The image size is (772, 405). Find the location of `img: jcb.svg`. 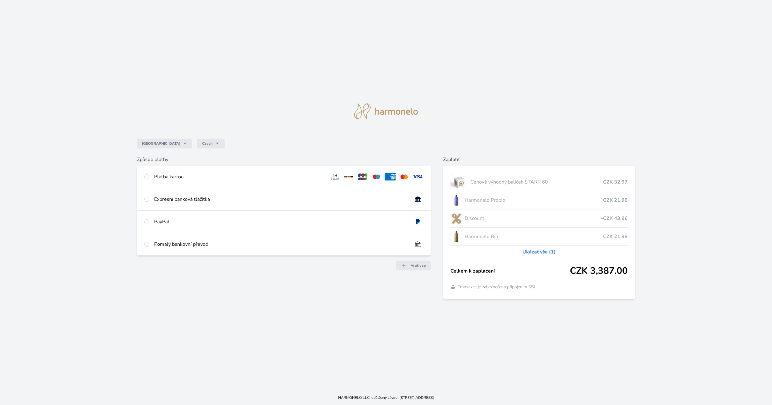

img: jcb.svg is located at coordinates (363, 177).